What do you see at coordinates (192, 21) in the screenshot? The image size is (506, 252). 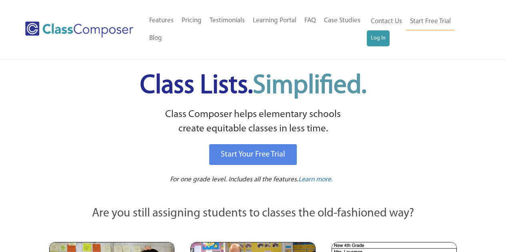 I see `a: Pricing` at bounding box center [192, 21].